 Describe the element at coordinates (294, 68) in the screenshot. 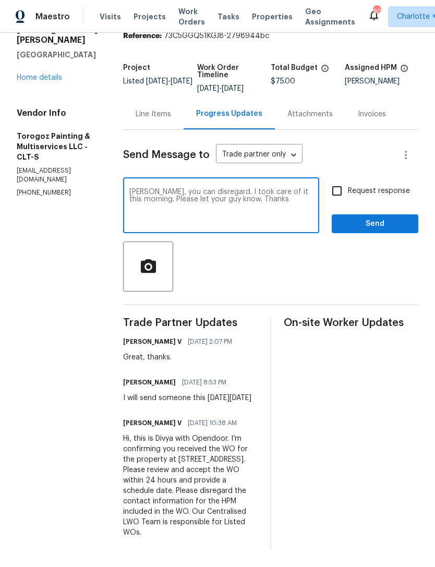

I see `h5: Total Budget` at that location.